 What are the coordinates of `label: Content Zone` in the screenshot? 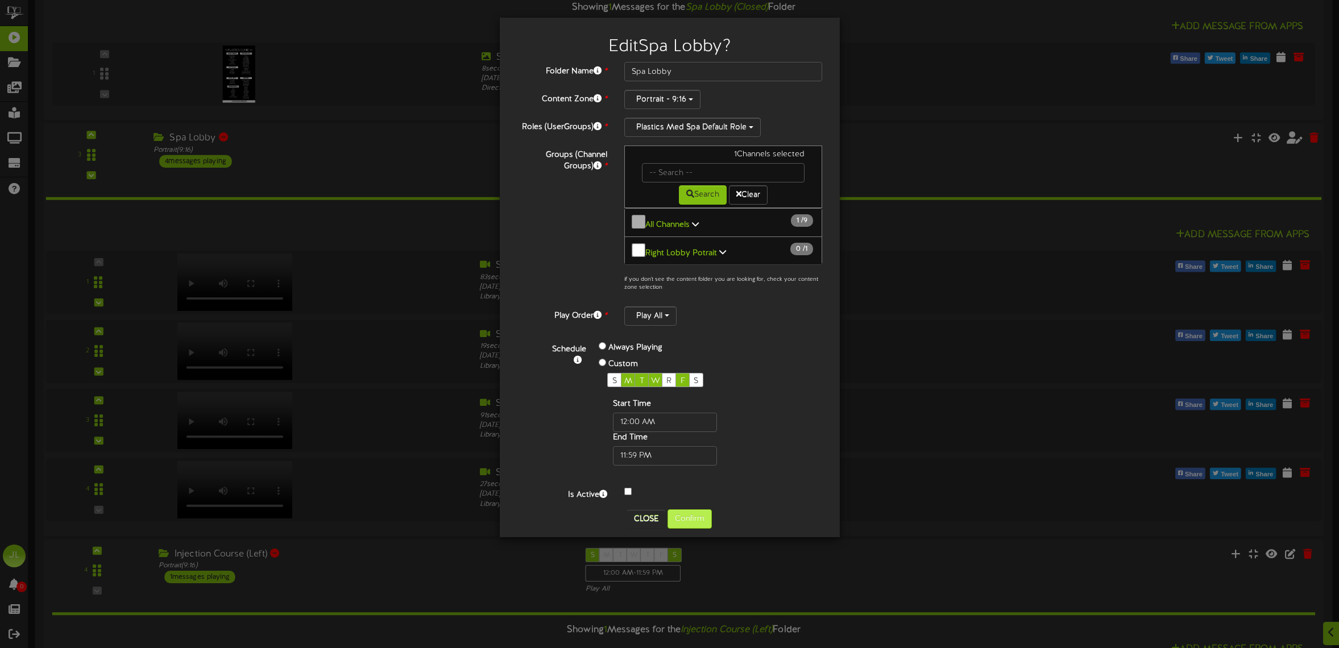 It's located at (562, 97).